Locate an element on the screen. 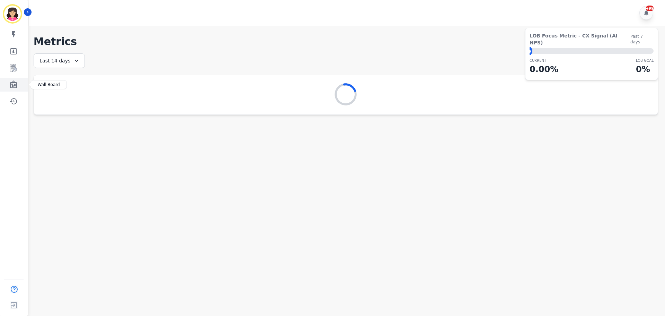  div: Last 14 days is located at coordinates (59, 61).